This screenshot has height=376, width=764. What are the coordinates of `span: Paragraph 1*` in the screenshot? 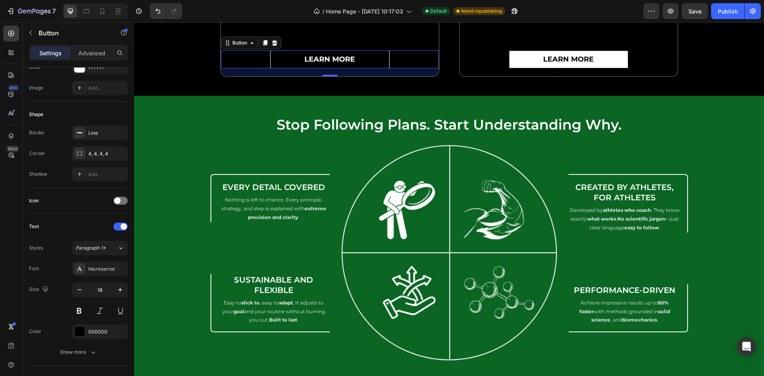 It's located at (91, 248).